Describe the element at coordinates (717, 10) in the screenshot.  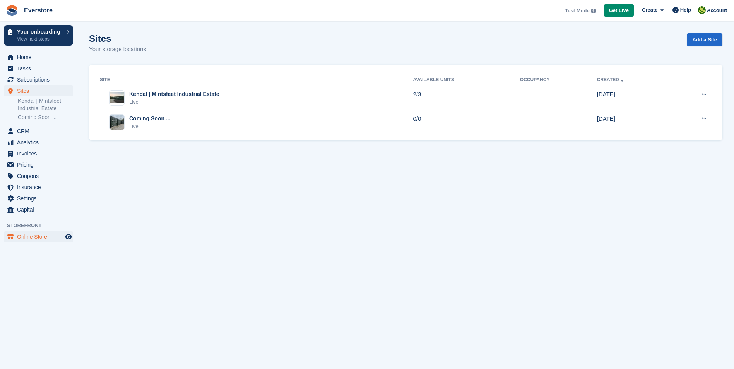
I see `span: Account` at that location.